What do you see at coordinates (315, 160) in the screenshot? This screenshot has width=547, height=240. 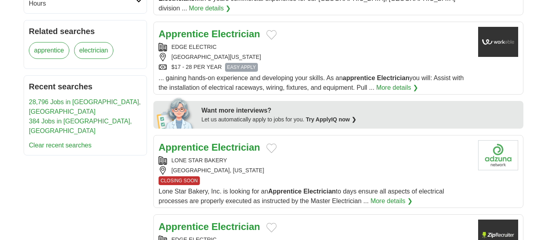 I see `div: LONE STAR BAKERY` at bounding box center [315, 160].